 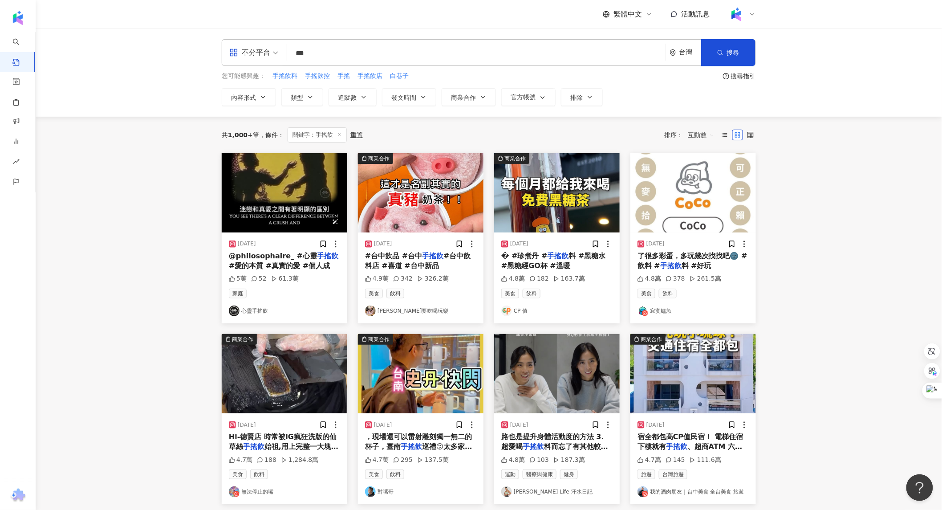 I want to click on span: 您可能感興趣：, so click(x=244, y=76).